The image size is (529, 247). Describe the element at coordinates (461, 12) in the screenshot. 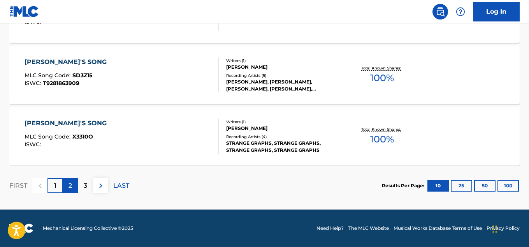

I see `img: help` at that location.